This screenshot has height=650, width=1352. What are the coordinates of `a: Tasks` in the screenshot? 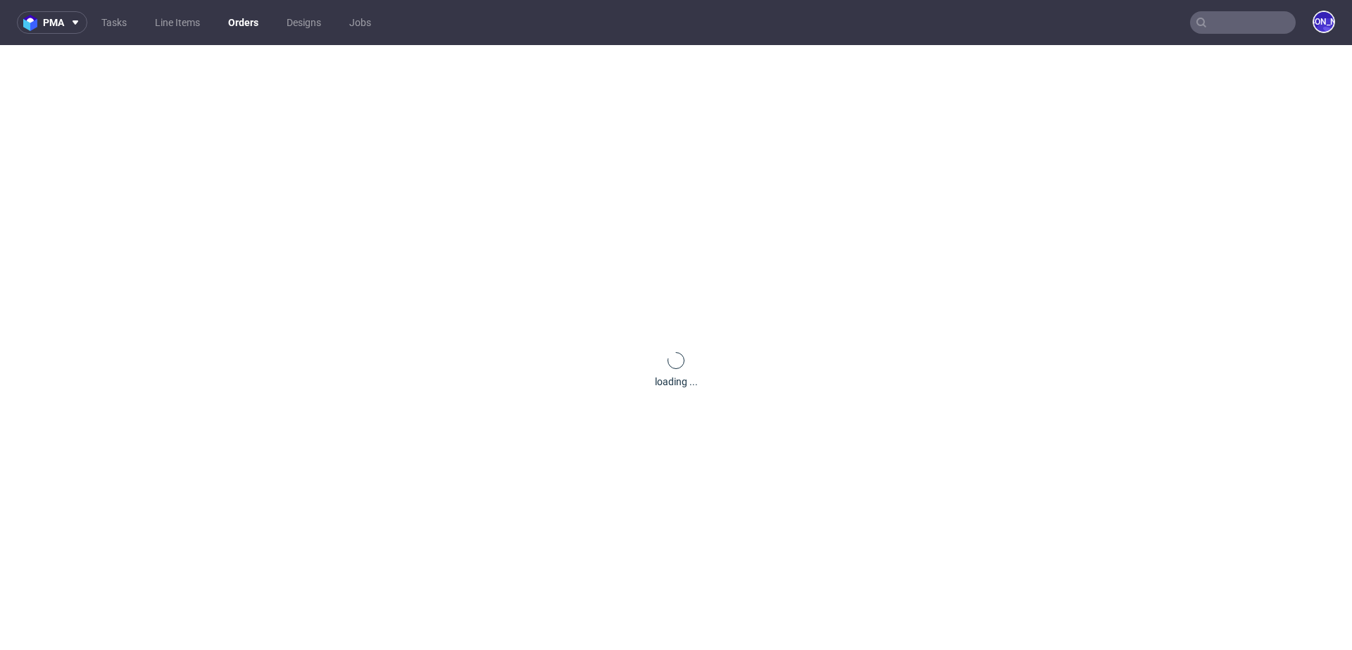 It's located at (114, 23).